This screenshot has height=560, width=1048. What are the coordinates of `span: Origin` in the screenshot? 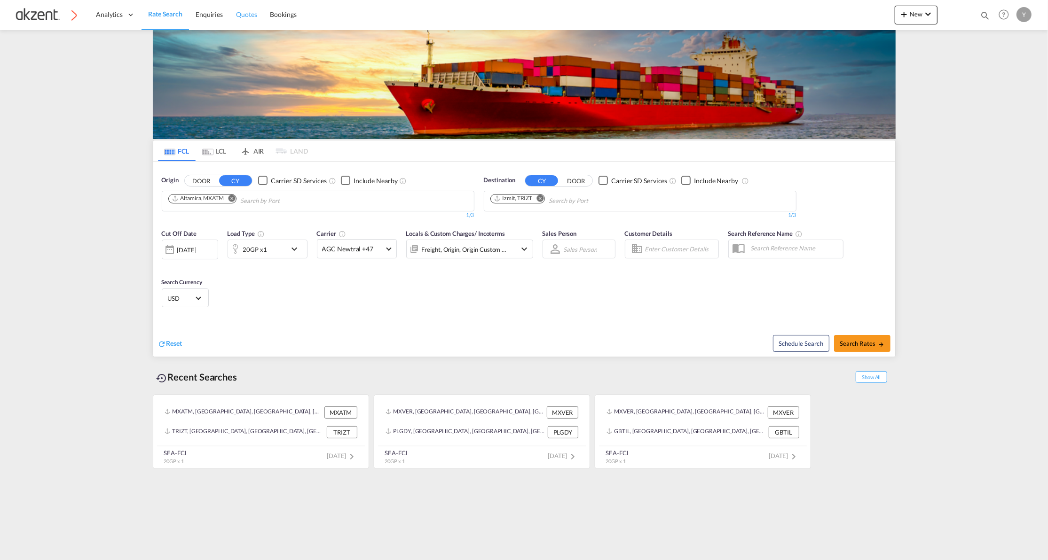 It's located at (170, 180).